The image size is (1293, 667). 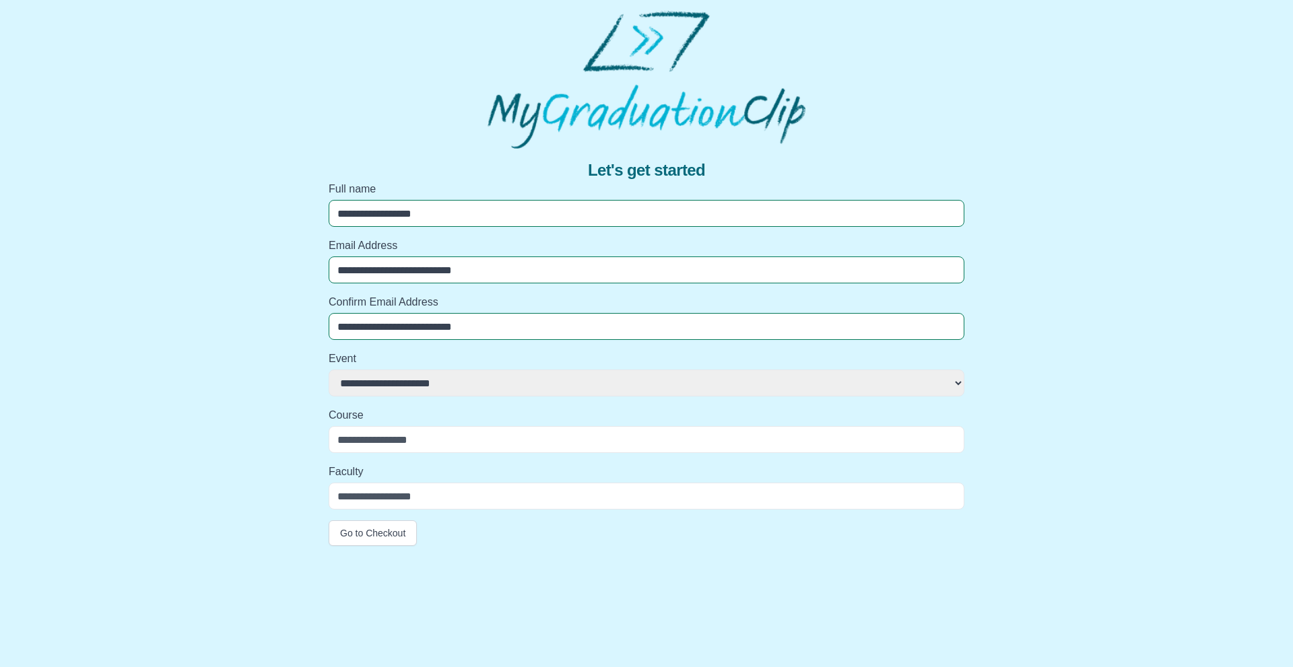 I want to click on label: Confirm Email Address, so click(x=647, y=302).